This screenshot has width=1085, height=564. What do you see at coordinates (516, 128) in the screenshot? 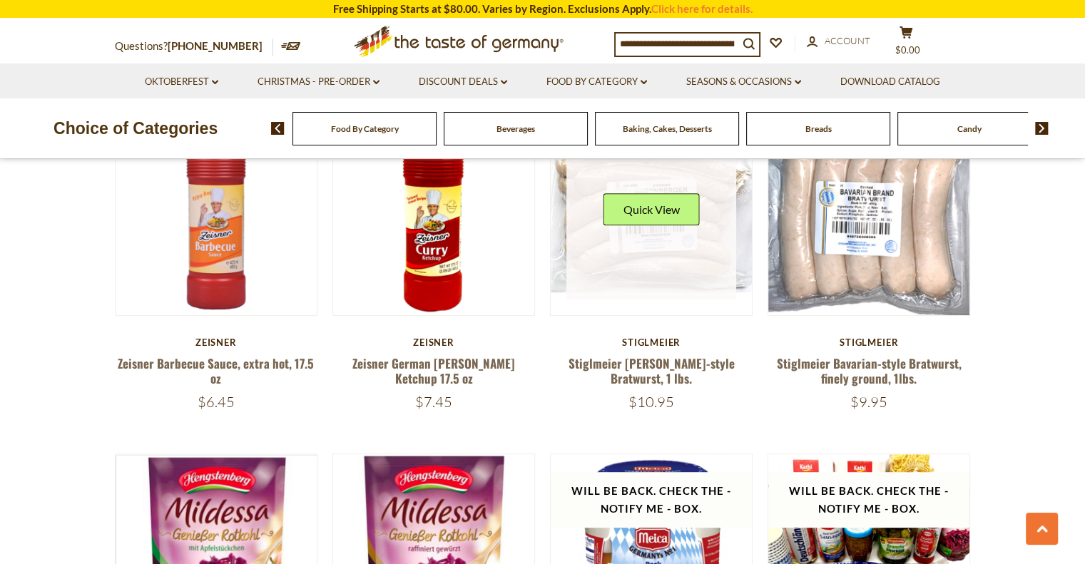
I see `a: Beverages` at bounding box center [516, 128].